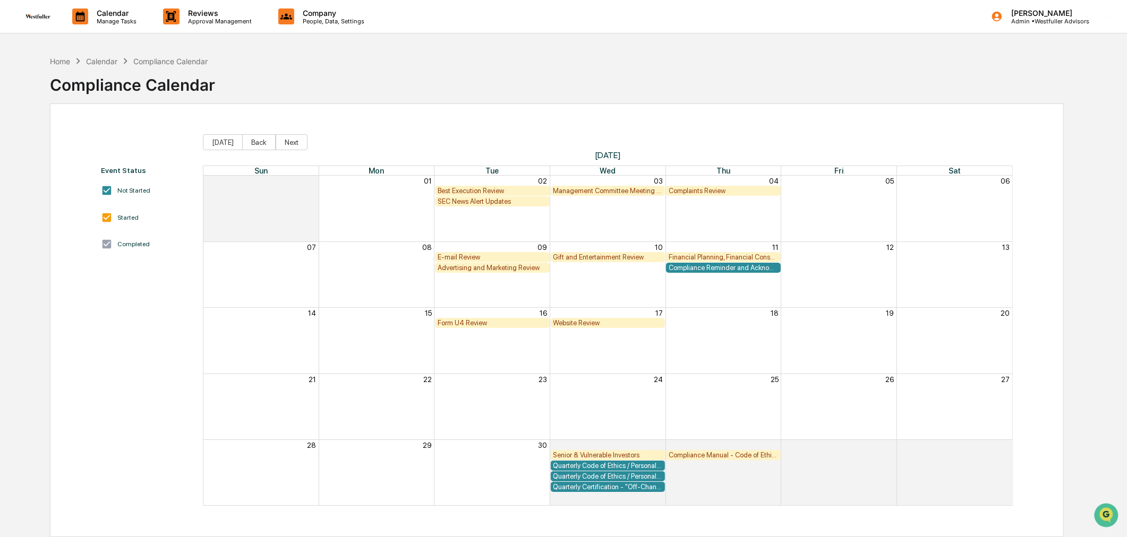 The width and height of the screenshot is (1127, 537). Describe the element at coordinates (332, 13) in the screenshot. I see `p: Company` at that location.